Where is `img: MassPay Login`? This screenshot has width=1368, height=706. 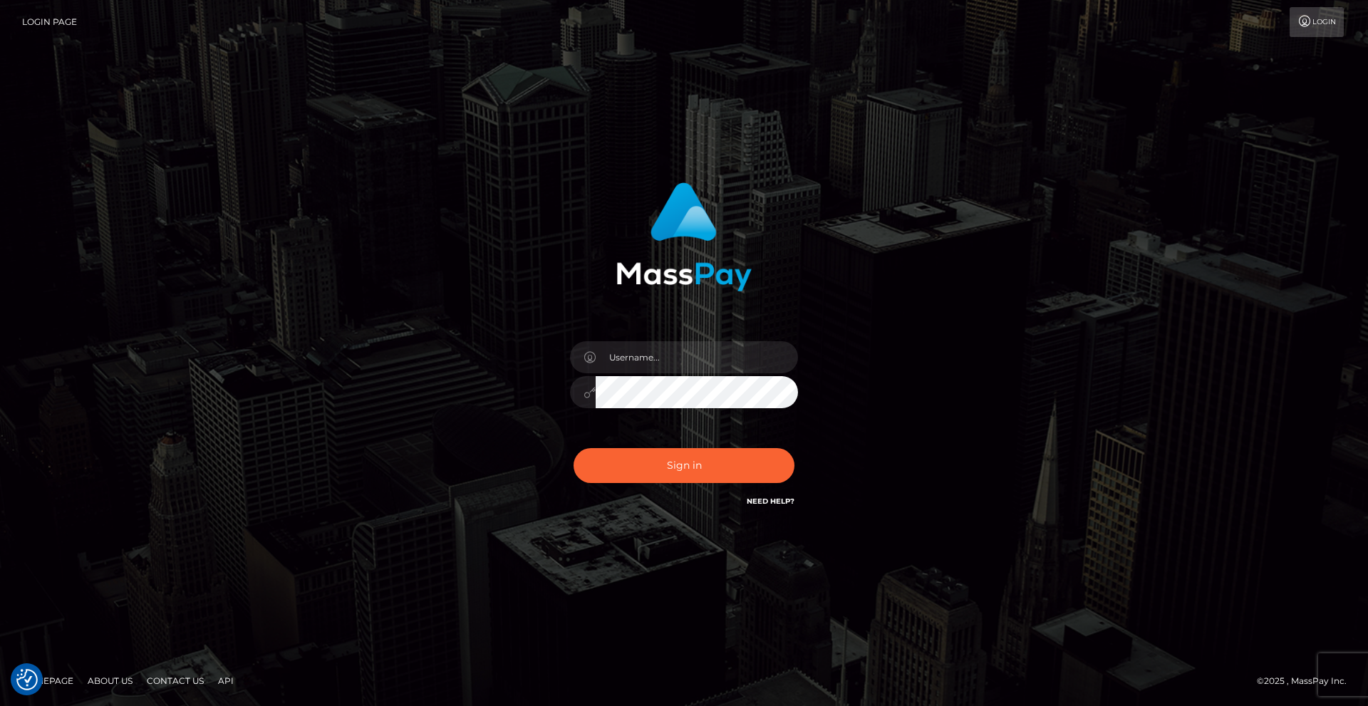
img: MassPay Login is located at coordinates (684, 237).